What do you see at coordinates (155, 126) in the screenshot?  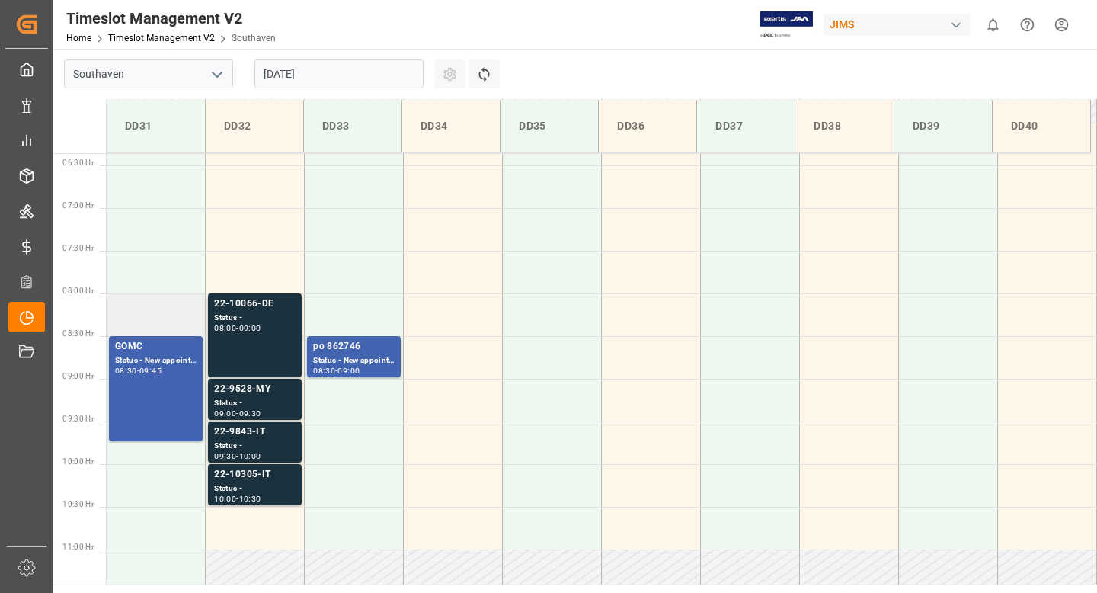 I see `div: DD31` at bounding box center [155, 126].